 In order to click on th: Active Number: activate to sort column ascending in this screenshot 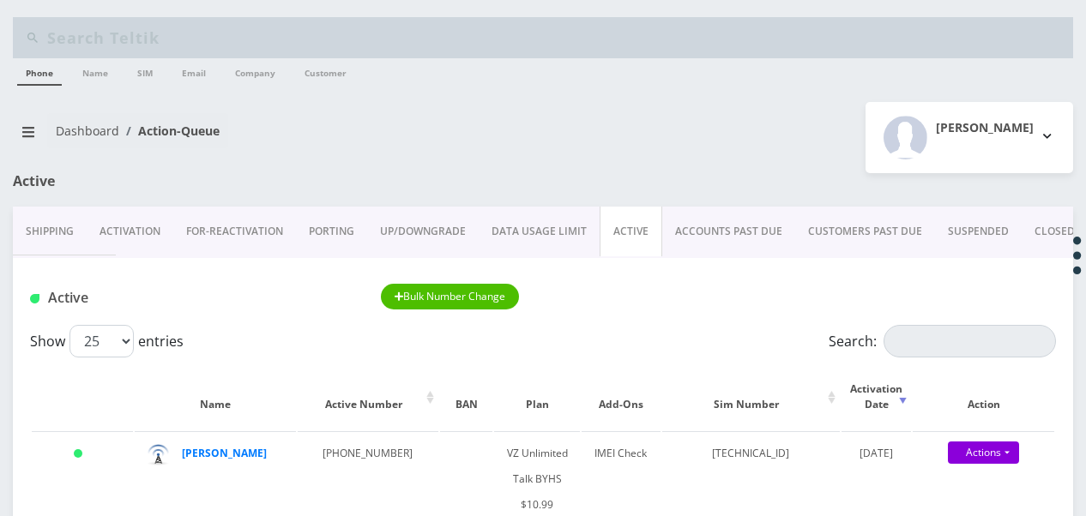, I will do `click(368, 397)`.